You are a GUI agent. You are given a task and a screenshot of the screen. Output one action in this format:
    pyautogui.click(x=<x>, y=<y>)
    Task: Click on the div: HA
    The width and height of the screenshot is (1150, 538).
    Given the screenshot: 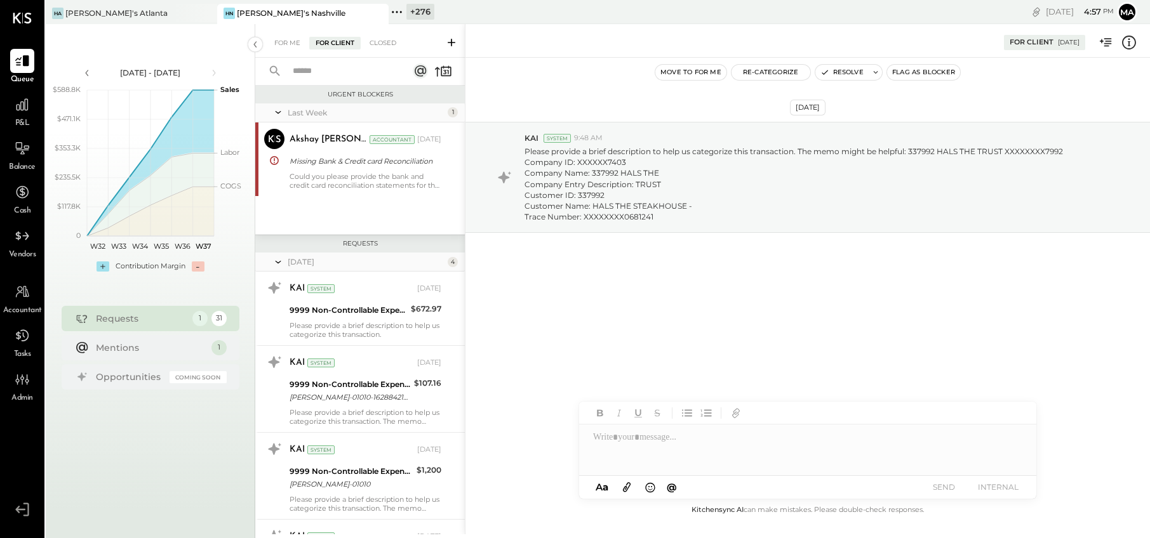 What is the action you would take?
    pyautogui.click(x=58, y=13)
    